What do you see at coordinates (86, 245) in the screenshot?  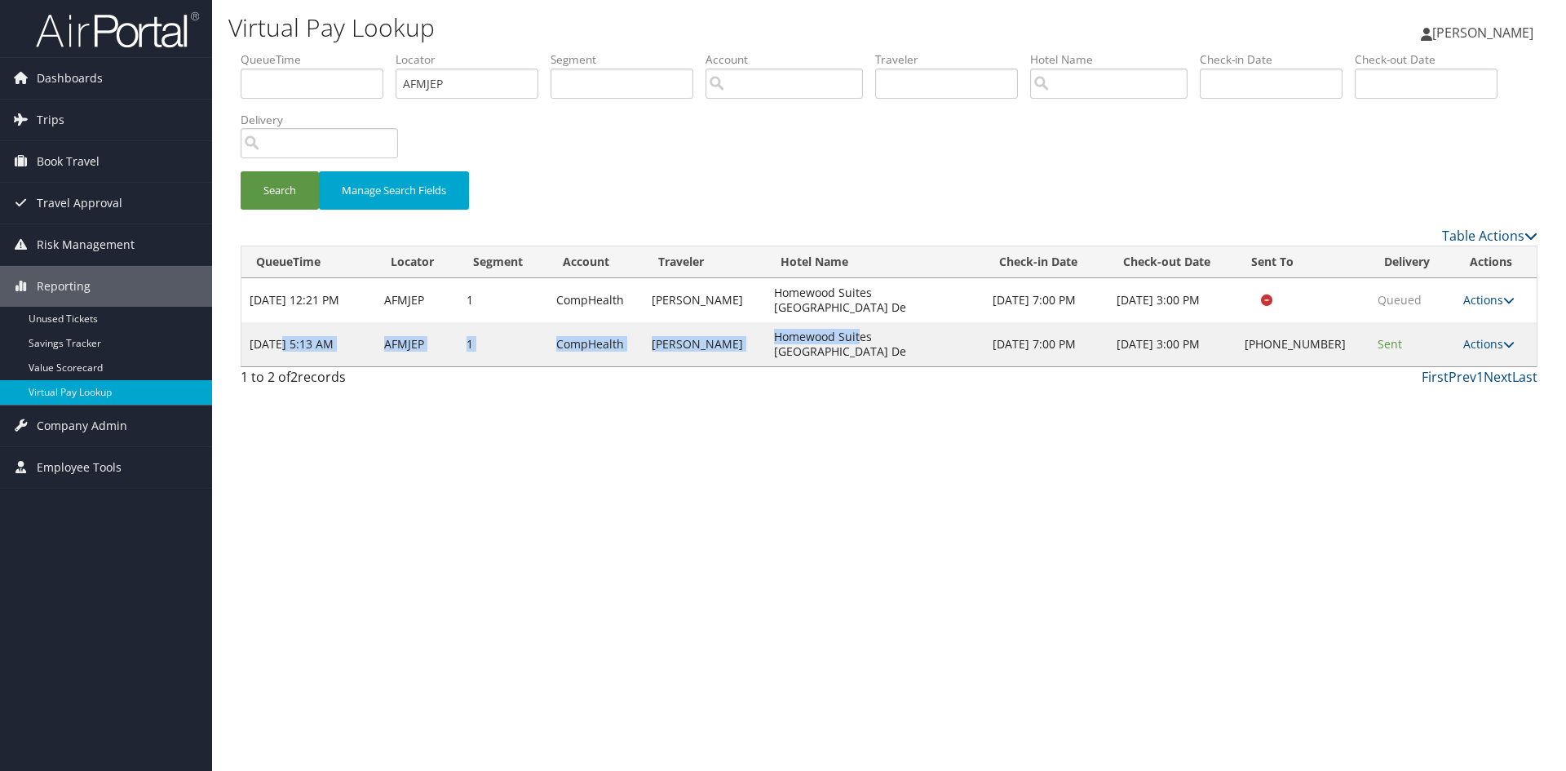 I see `span: Risk Management` at bounding box center [86, 245].